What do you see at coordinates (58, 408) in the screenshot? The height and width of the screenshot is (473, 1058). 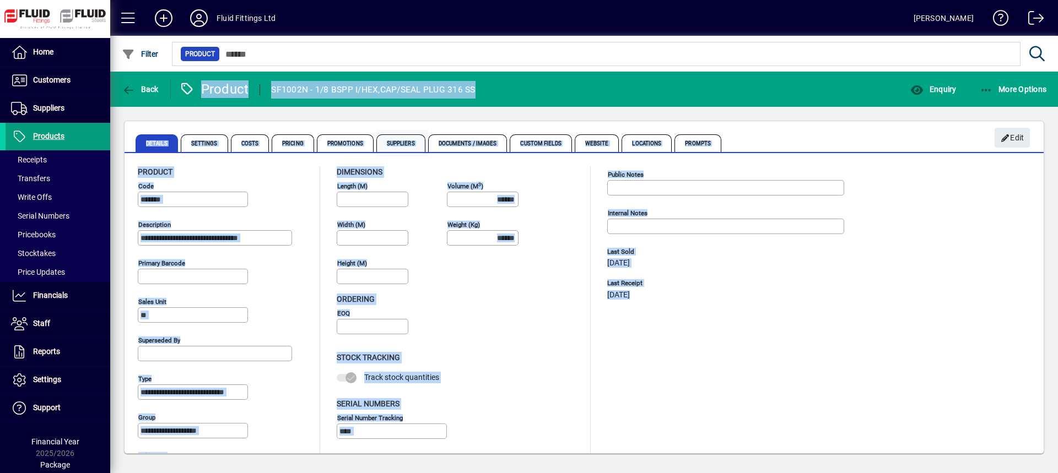 I see `a: Support` at bounding box center [58, 408].